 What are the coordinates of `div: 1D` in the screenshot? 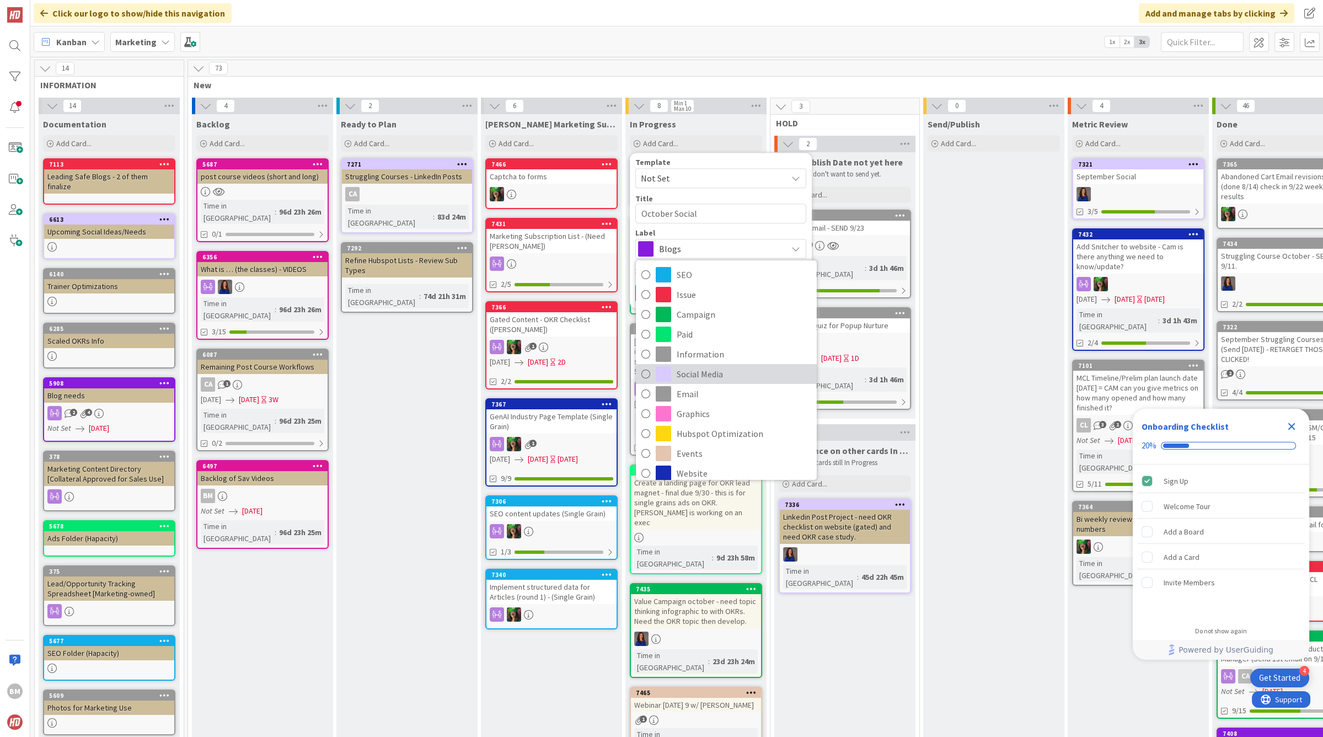 It's located at (855, 358).